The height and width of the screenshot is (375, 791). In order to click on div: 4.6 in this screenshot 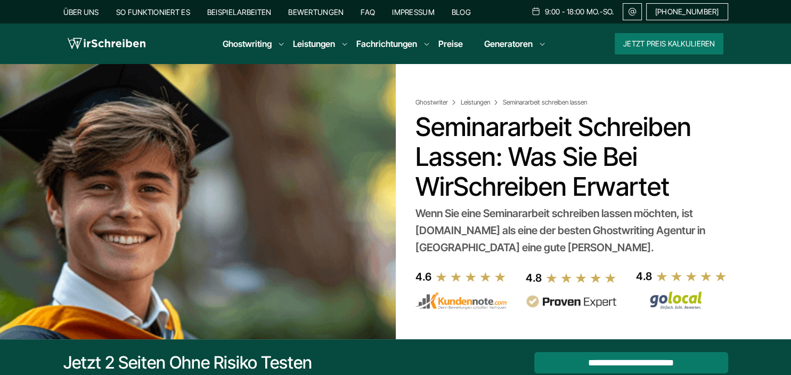, I will do `click(423, 277)`.